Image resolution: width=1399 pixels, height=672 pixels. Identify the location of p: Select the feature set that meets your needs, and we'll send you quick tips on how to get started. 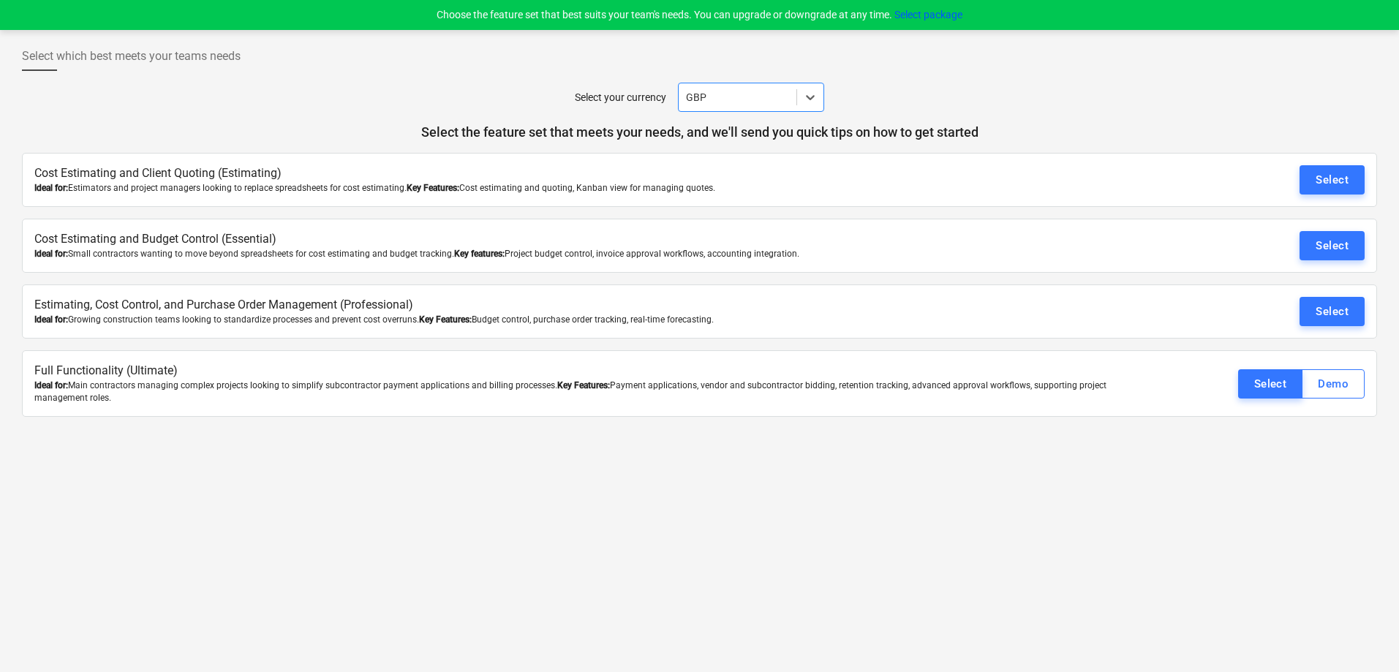
(699, 132).